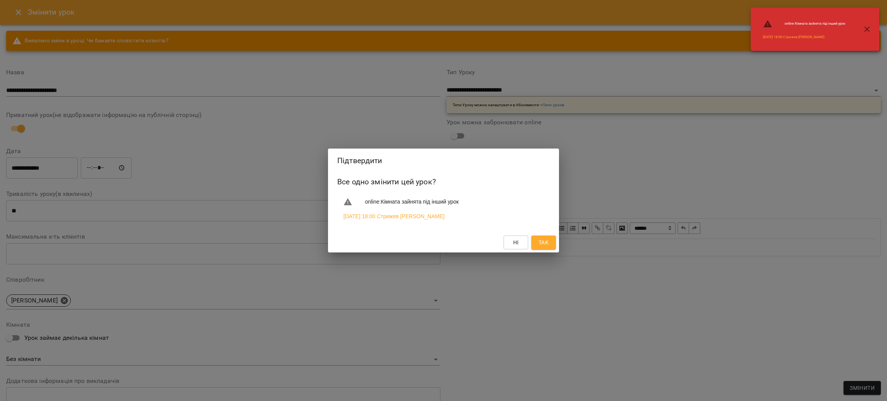 This screenshot has width=887, height=401. Describe the element at coordinates (443, 161) in the screenshot. I see `h2: Підтвердити` at that location.